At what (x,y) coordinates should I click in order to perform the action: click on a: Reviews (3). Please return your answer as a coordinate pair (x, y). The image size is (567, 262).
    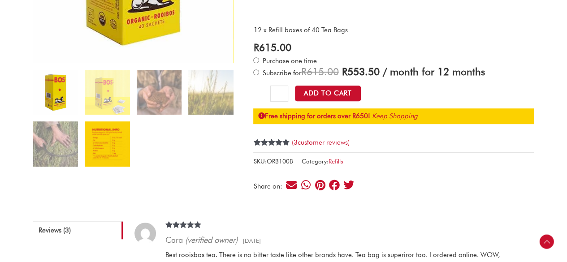
    Looking at the image, I should click on (78, 230).